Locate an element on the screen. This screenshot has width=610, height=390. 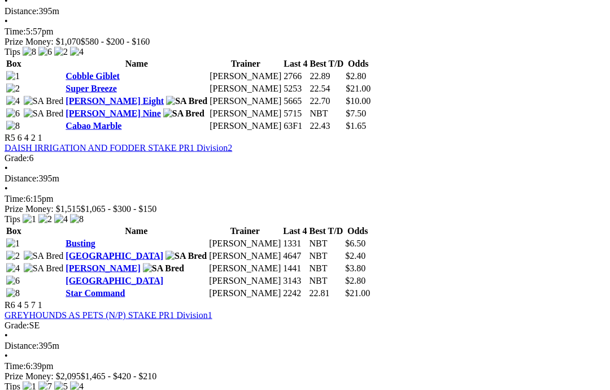
td: 22.81 is located at coordinates (326, 293).